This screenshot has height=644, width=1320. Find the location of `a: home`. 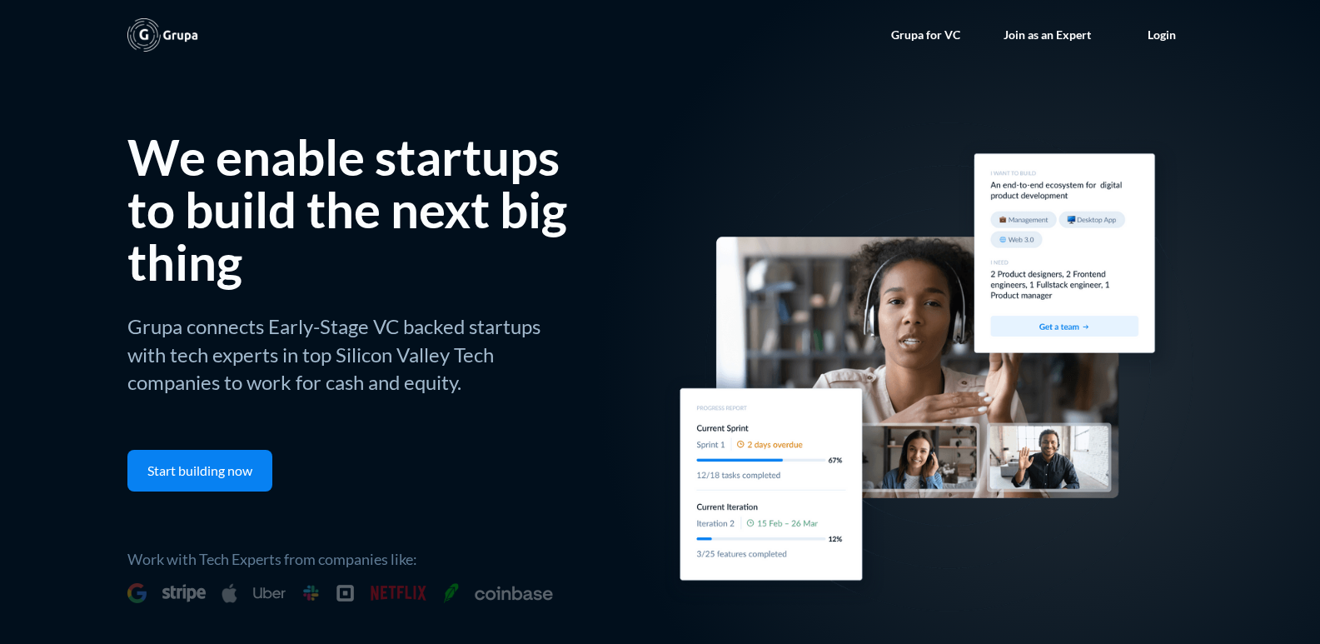

a: home is located at coordinates (163, 35).